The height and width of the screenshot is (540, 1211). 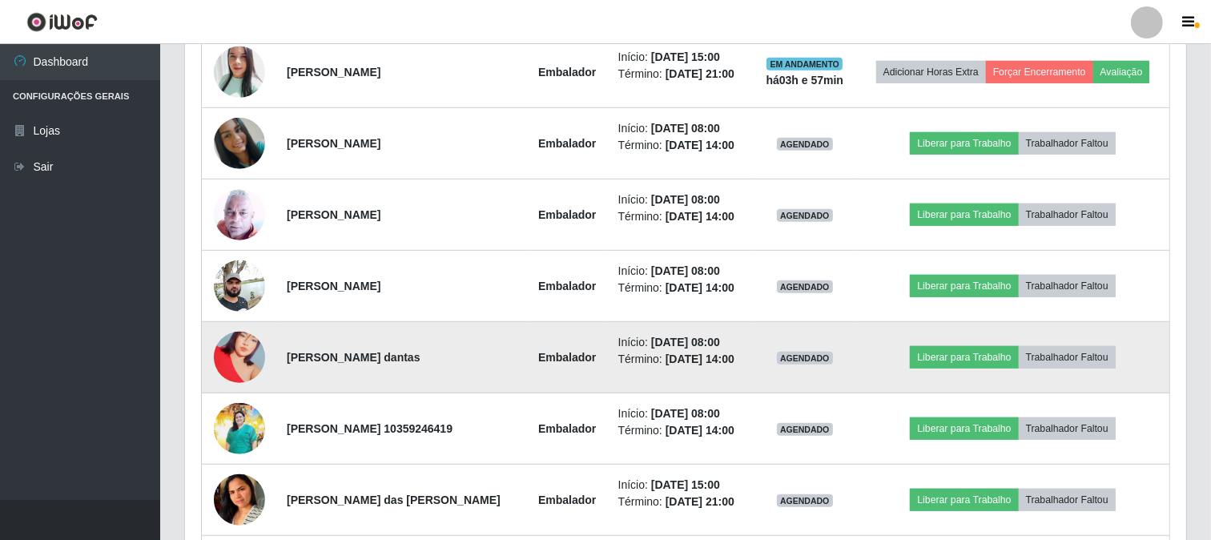 What do you see at coordinates (931, 72) in the screenshot?
I see `button: Adicionar Horas Extra` at bounding box center [931, 72].